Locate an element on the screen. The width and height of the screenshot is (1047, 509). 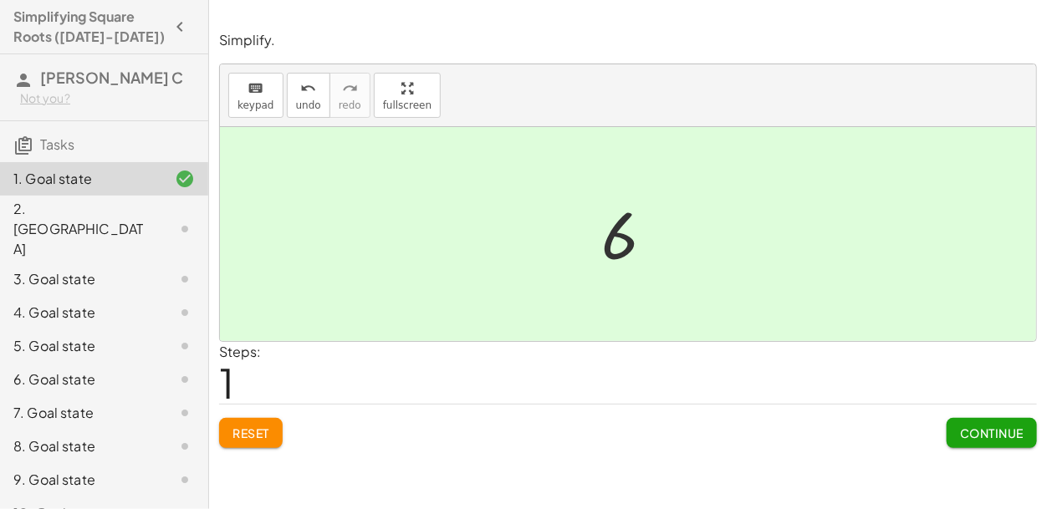
span: Continue is located at coordinates (992, 433).